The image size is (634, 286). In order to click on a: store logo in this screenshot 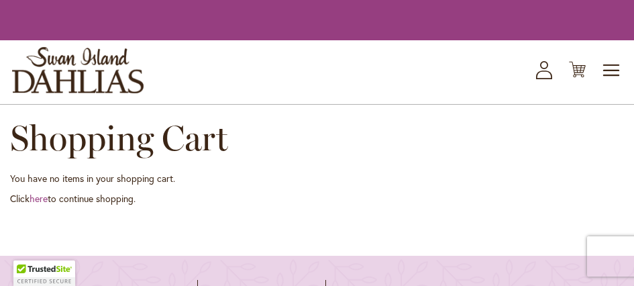, I will do `click(78, 70)`.